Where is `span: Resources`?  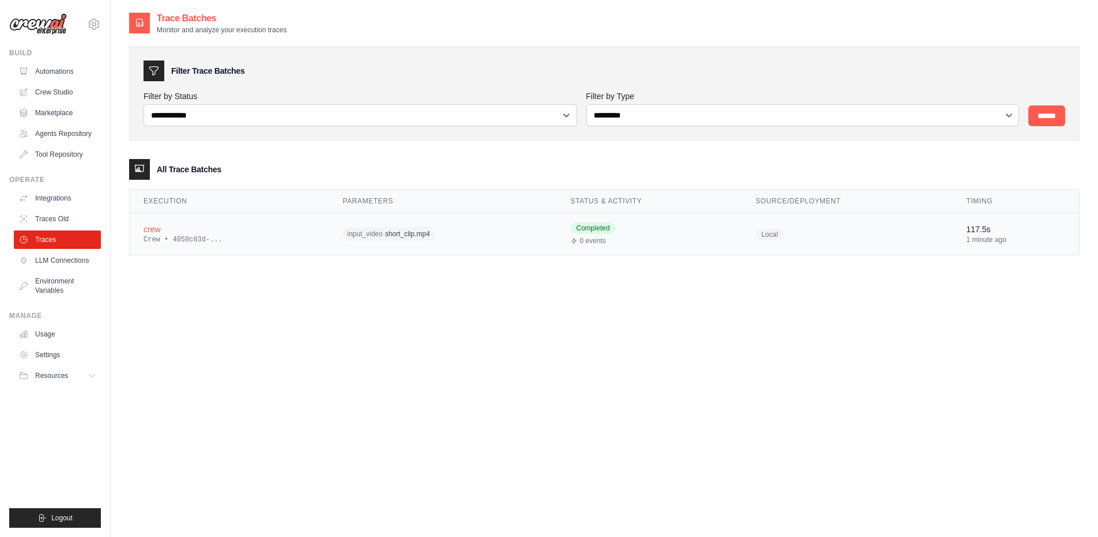 span: Resources is located at coordinates (51, 376).